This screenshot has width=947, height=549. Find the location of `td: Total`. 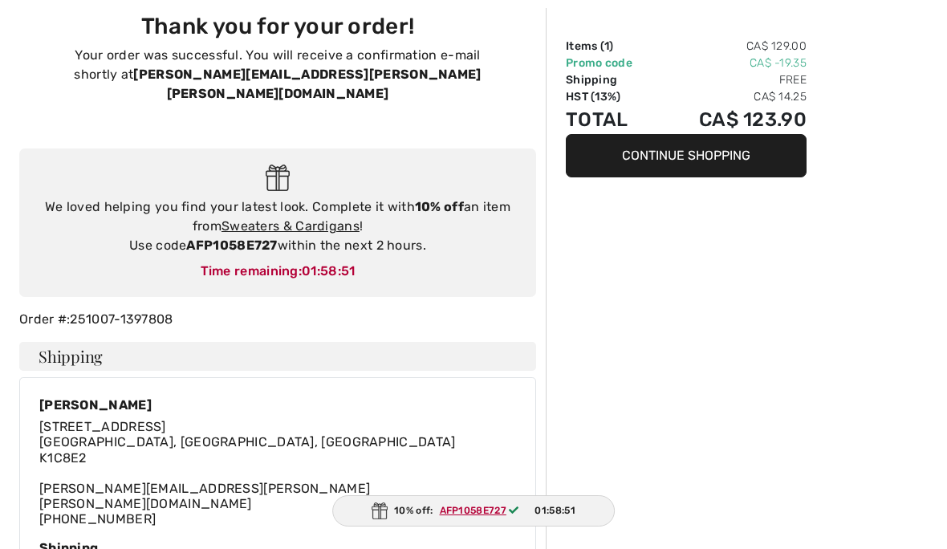

td: Total is located at coordinates (611, 120).